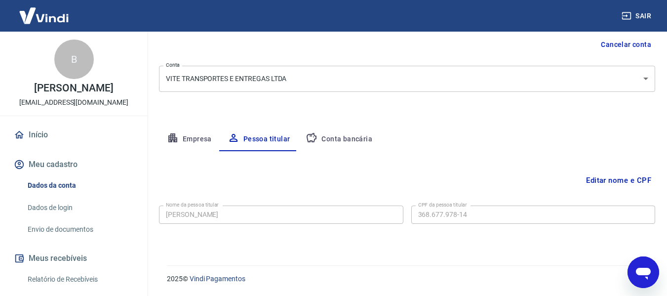 Image resolution: width=667 pixels, height=296 pixels. Describe the element at coordinates (619, 180) in the screenshot. I see `button: Editar nome e CPF` at that location.